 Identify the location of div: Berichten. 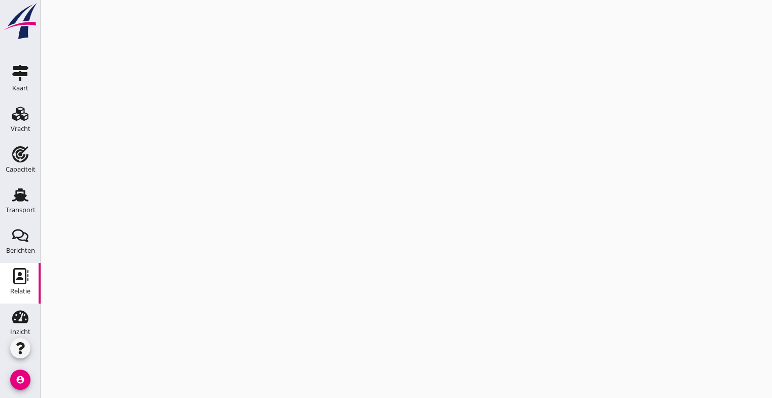
(20, 250).